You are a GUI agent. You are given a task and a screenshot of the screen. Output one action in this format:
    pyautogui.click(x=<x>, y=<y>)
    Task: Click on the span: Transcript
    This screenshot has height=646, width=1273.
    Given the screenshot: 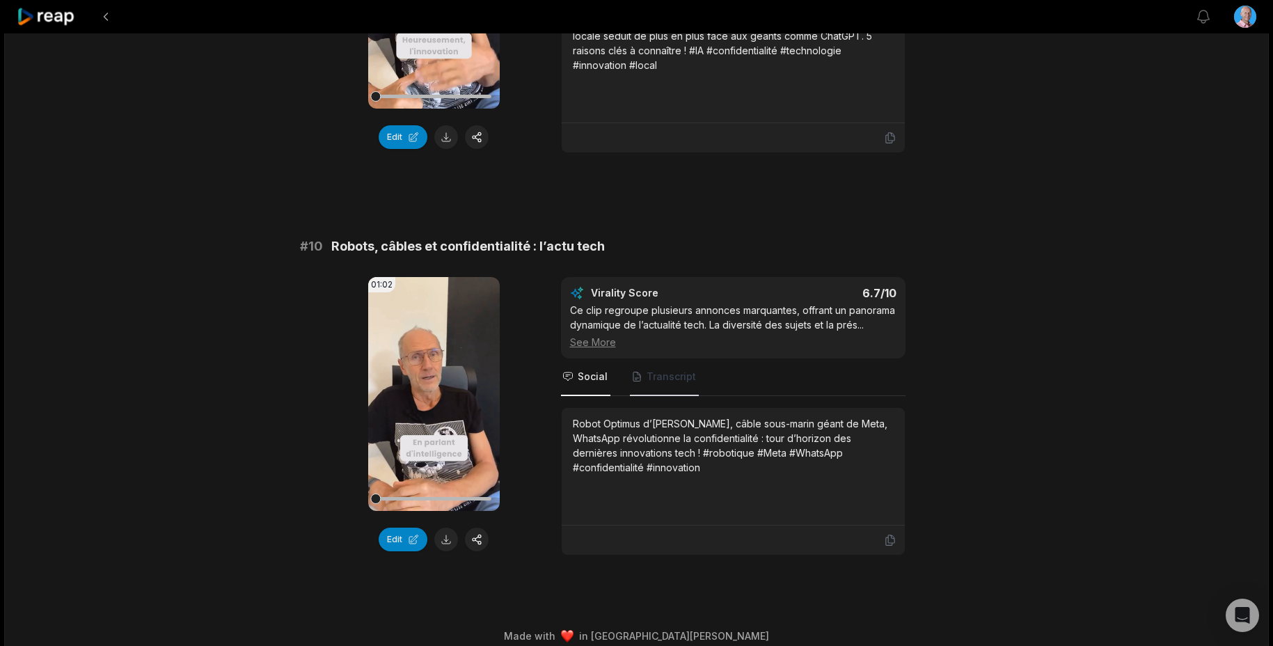 What is the action you would take?
    pyautogui.click(x=671, y=377)
    